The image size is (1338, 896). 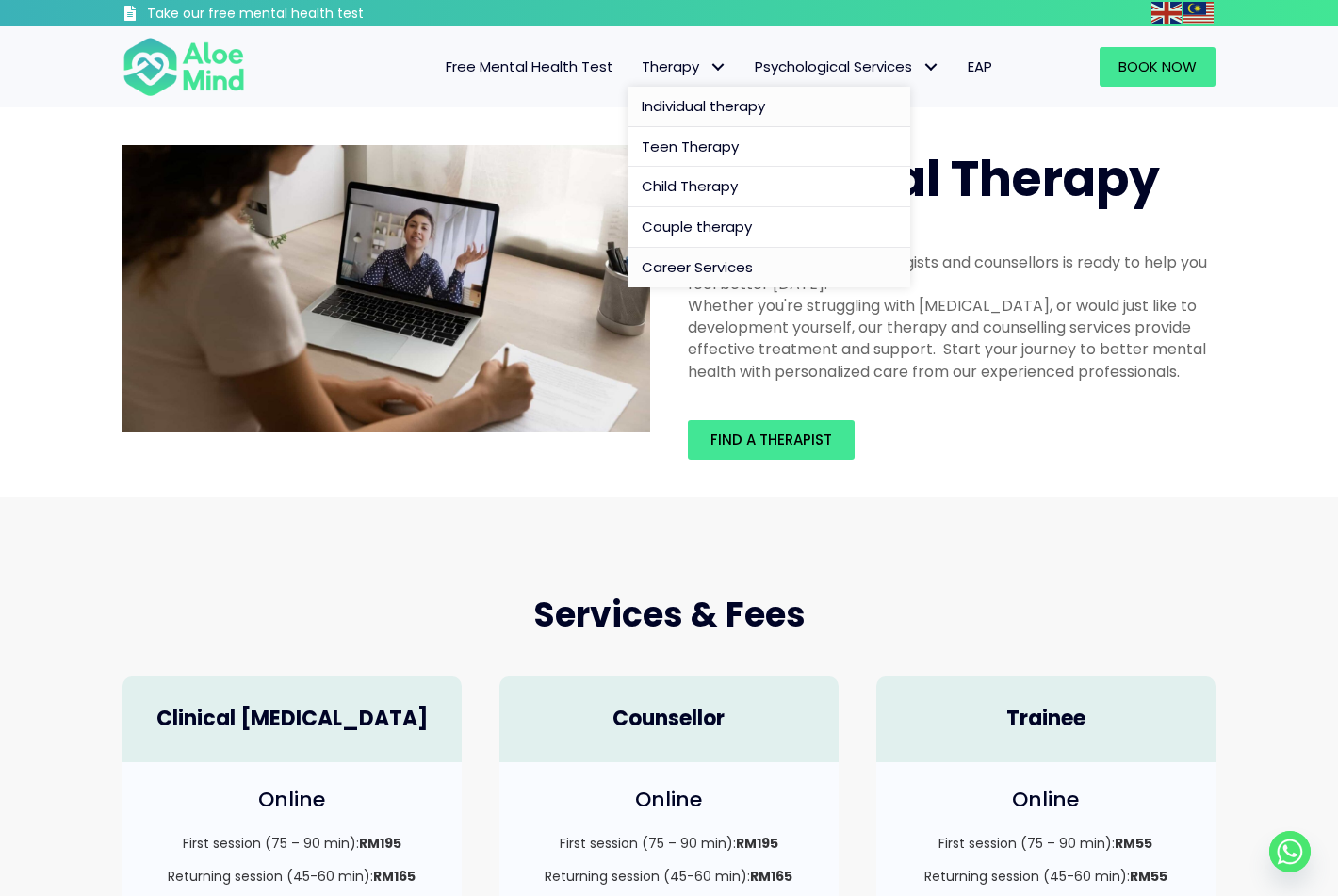 I want to click on span: Therapy, so click(x=684, y=66).